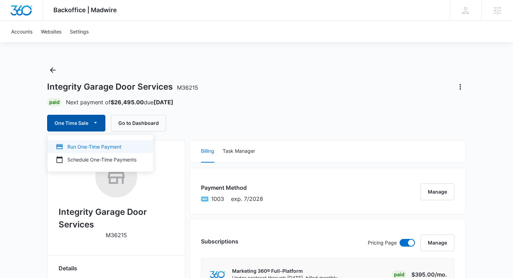  What do you see at coordinates (460, 87) in the screenshot?
I see `button: Actions` at bounding box center [460, 87].